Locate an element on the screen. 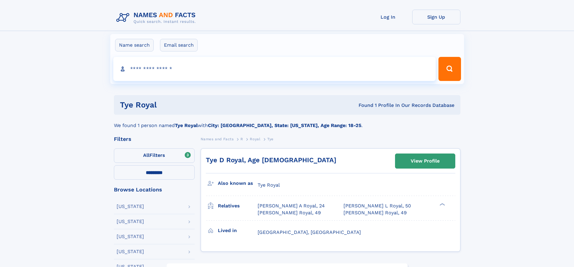  img: Logo Names and Facts is located at coordinates (157, 18).